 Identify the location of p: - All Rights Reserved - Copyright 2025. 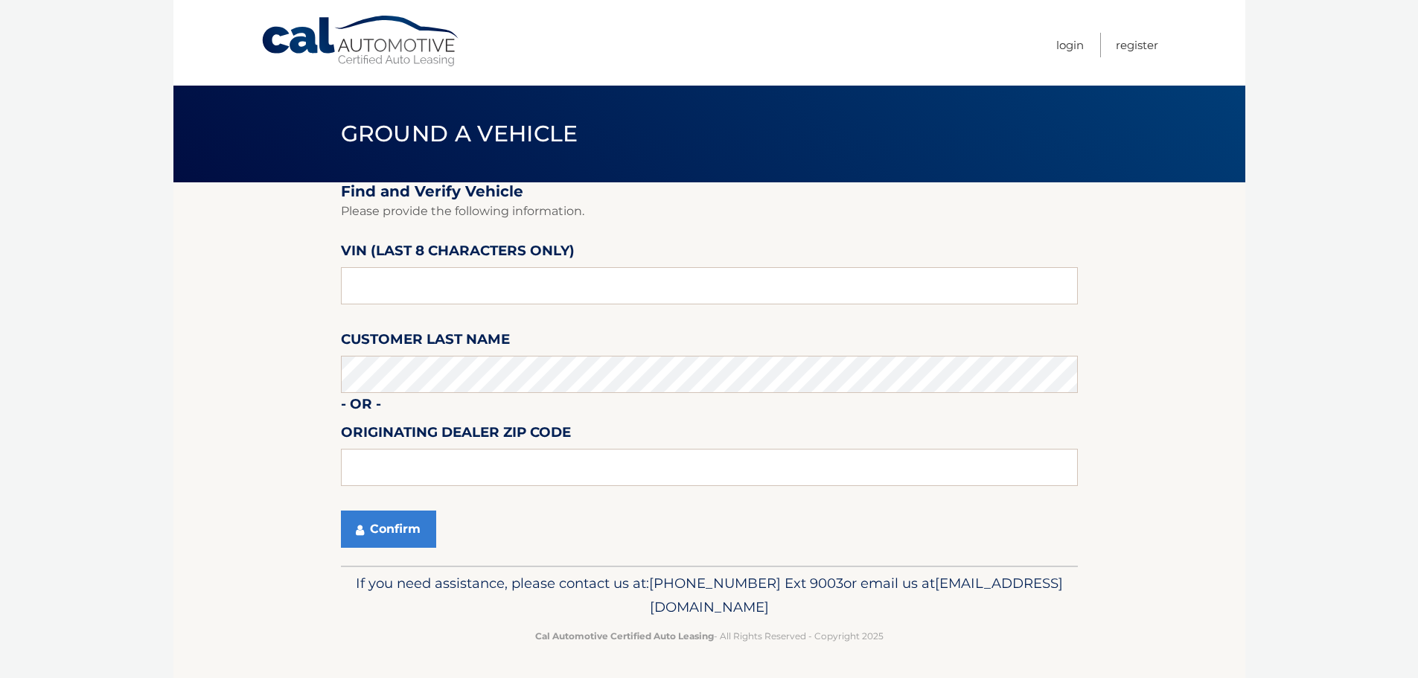
(709, 635).